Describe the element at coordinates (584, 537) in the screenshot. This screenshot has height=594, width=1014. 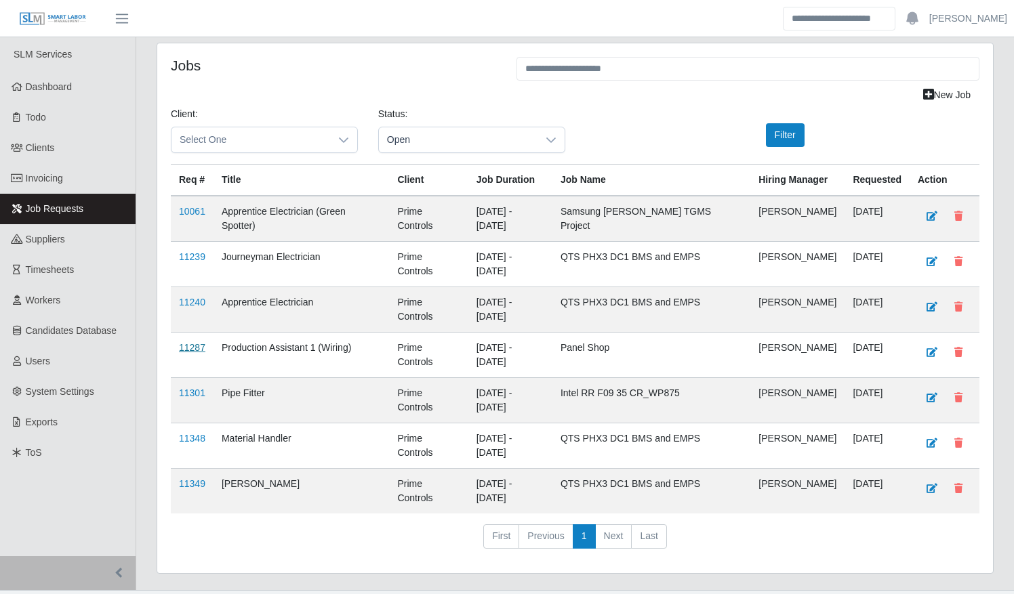
I see `a: 1` at that location.